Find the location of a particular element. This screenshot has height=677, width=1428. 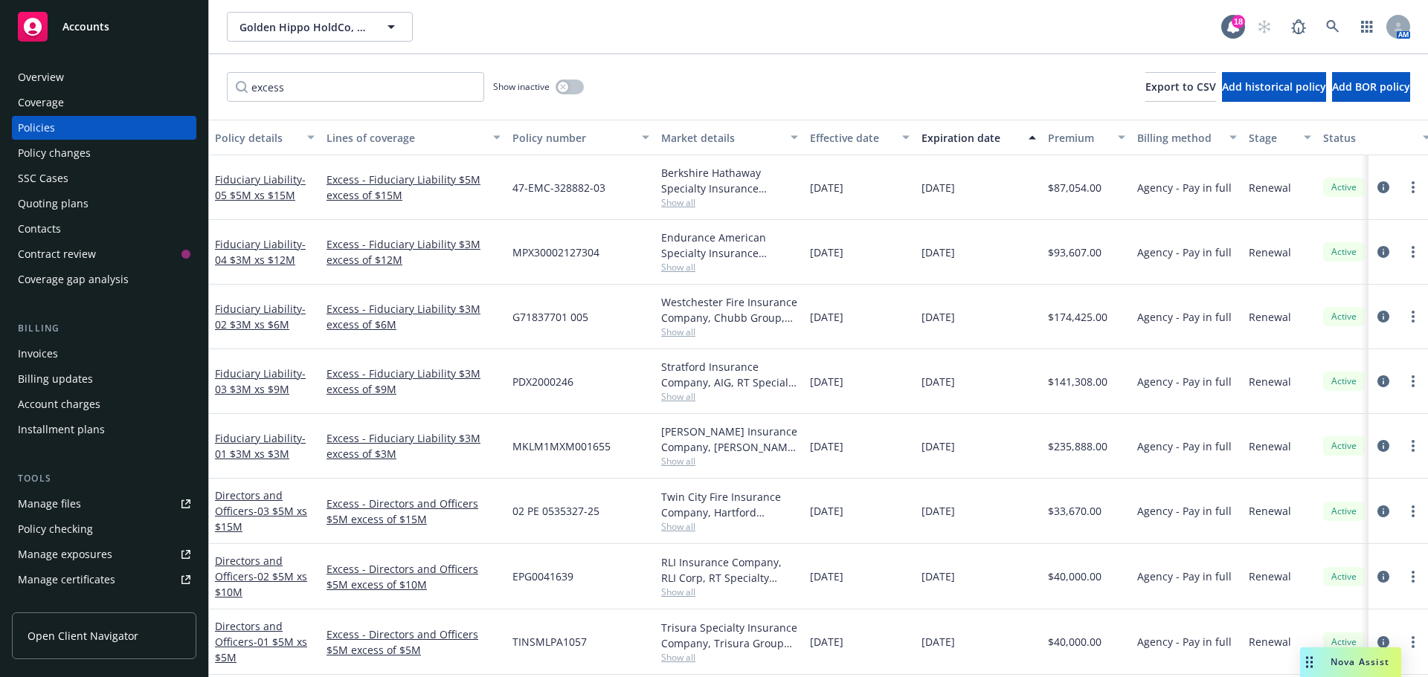

button: Expiration date is located at coordinates (979, 138).